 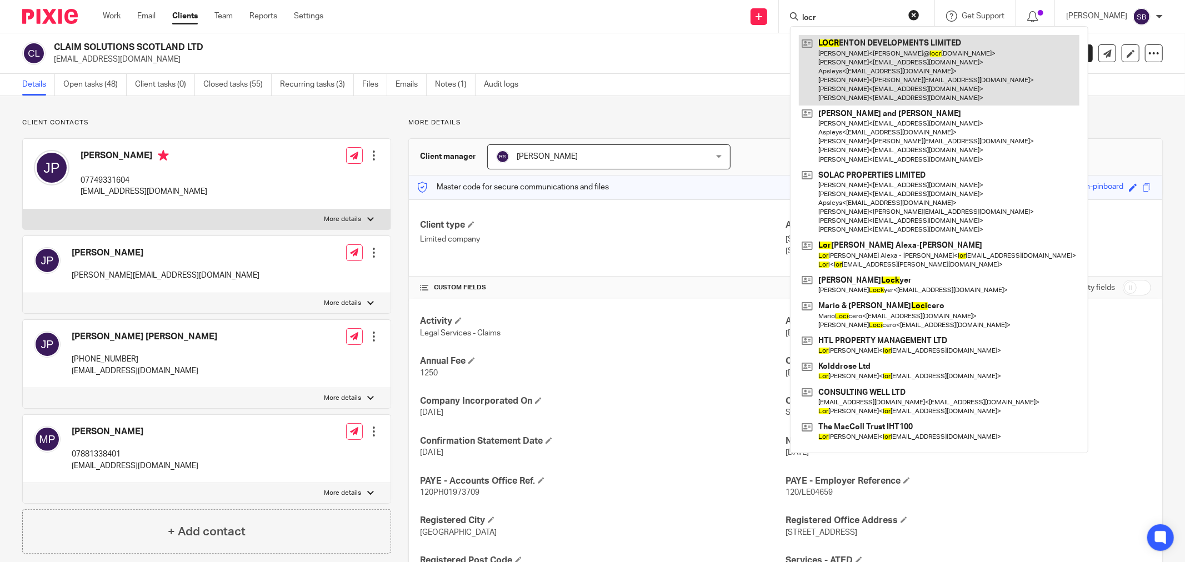 I want to click on h2: CLAIM SOLUTIONS SCOTLAND LTD, so click(x=437, y=47).